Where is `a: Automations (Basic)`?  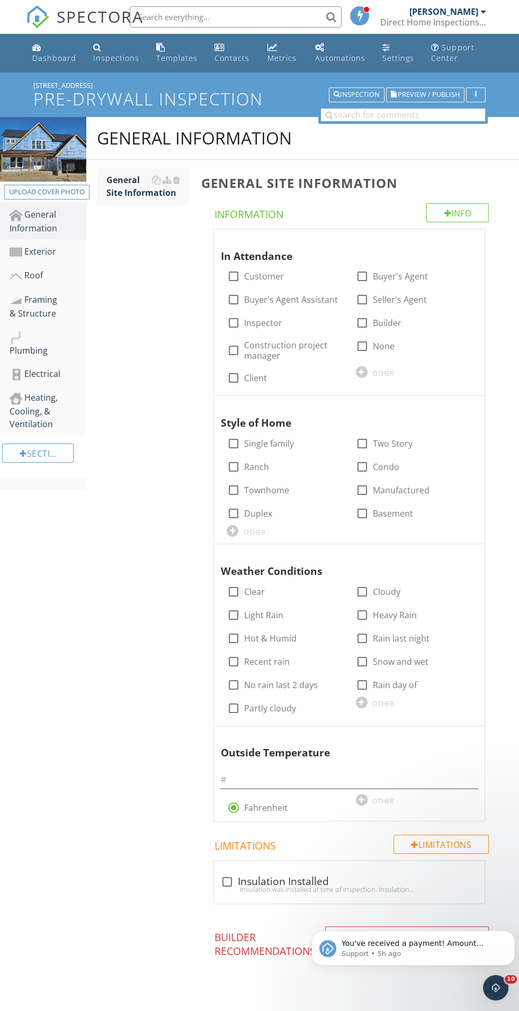
a: Automations (Basic) is located at coordinates (340, 53).